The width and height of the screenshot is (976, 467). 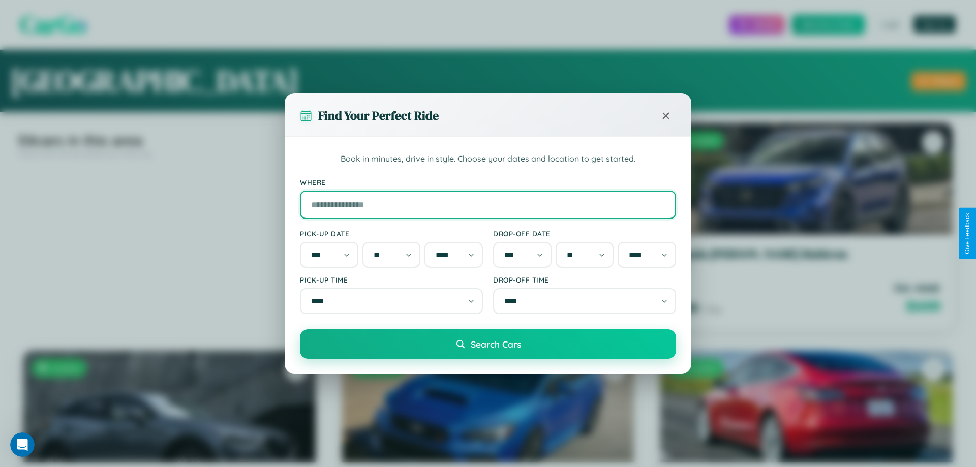 What do you see at coordinates (584, 233) in the screenshot?
I see `label: Drop-off Date` at bounding box center [584, 233].